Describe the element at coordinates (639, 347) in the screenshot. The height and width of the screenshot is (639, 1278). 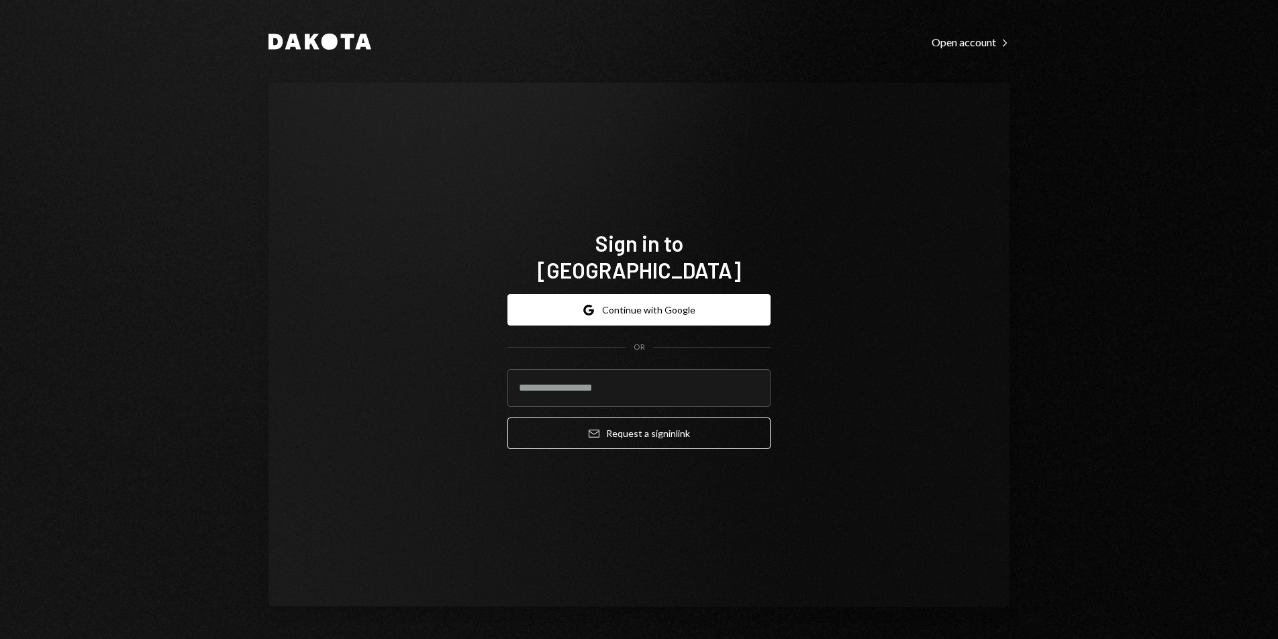
I see `div: OR` at that location.